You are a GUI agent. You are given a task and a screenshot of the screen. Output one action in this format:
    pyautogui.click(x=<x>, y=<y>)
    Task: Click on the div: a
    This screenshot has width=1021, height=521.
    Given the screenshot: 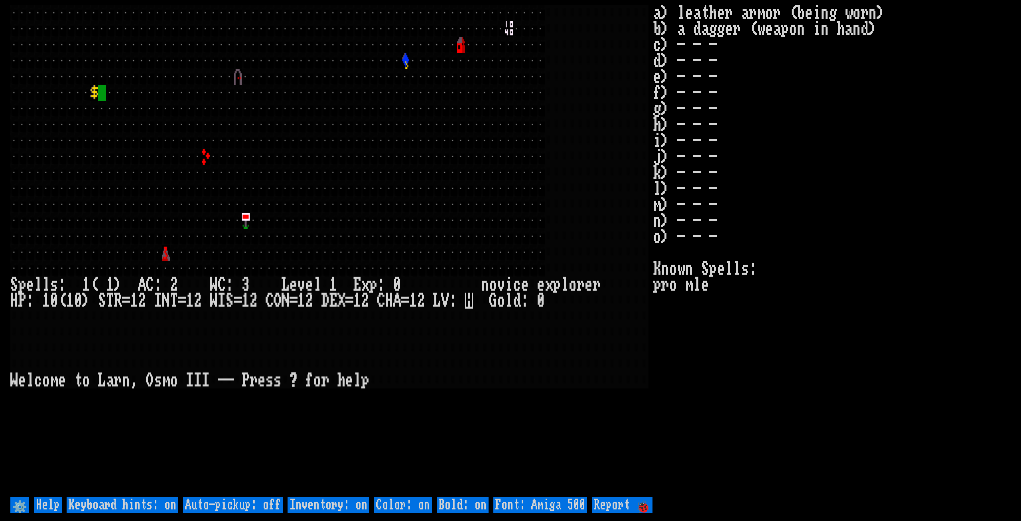 What is the action you would take?
    pyautogui.click(x=110, y=380)
    